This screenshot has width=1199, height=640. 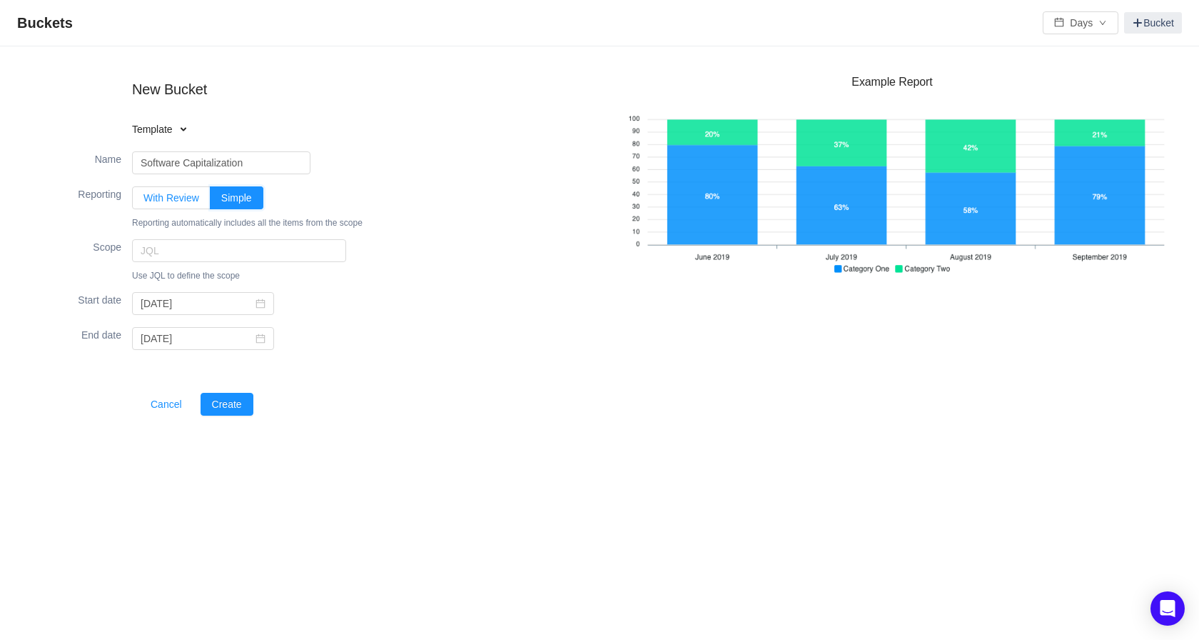 I want to click on button: Cancel, so click(x=166, y=404).